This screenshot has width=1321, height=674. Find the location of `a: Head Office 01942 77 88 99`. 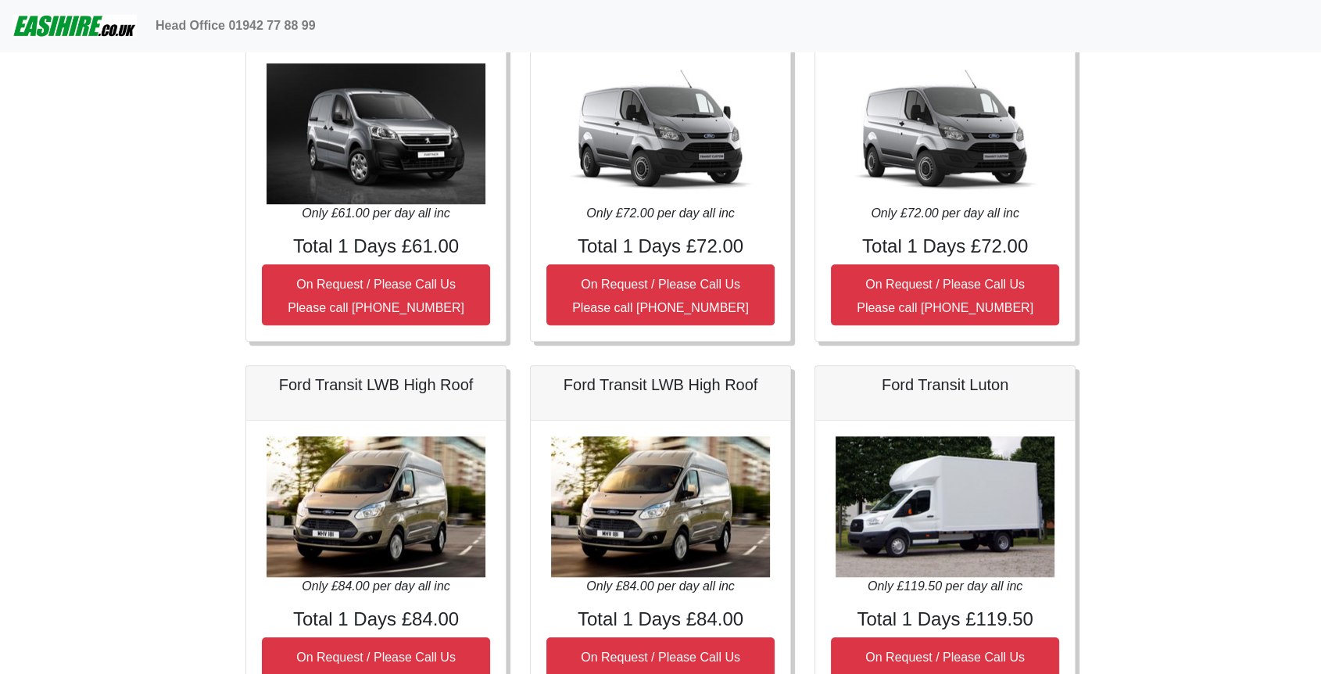

a: Head Office 01942 77 88 99 is located at coordinates (235, 26).